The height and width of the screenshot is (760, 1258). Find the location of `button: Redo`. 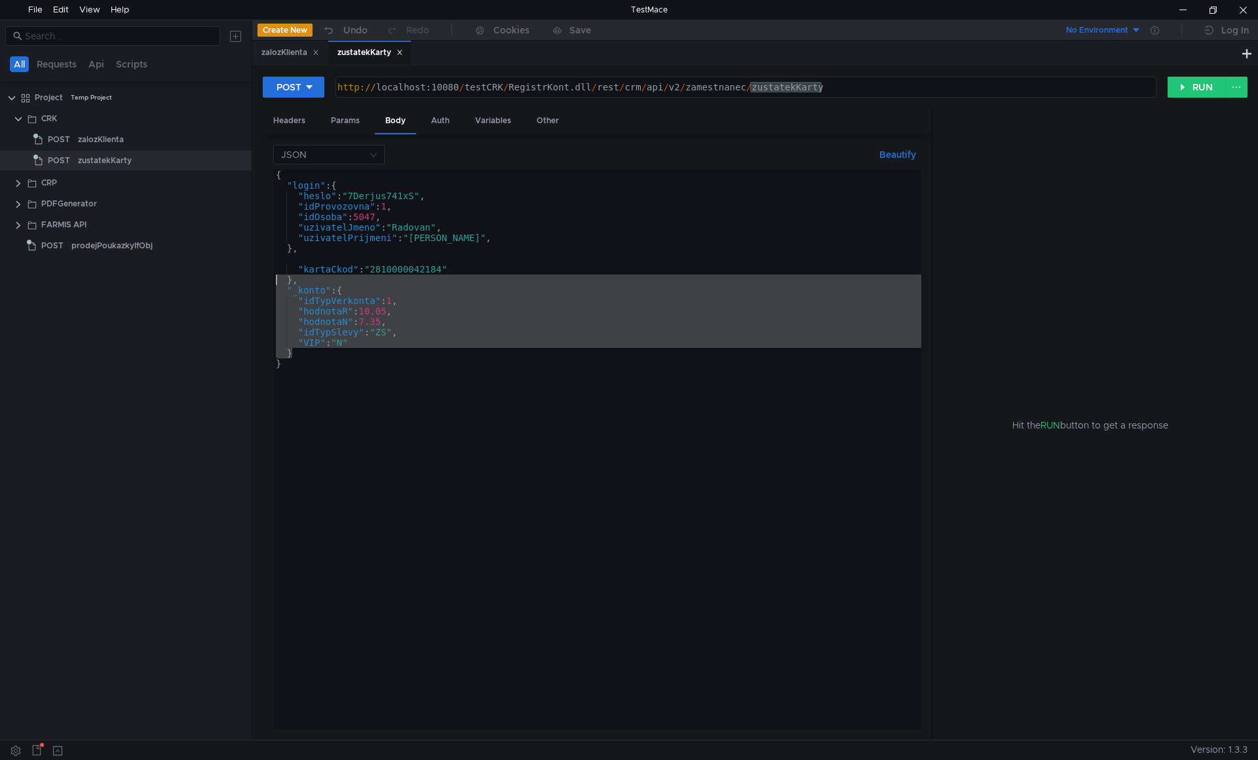

button: Redo is located at coordinates (408, 30).